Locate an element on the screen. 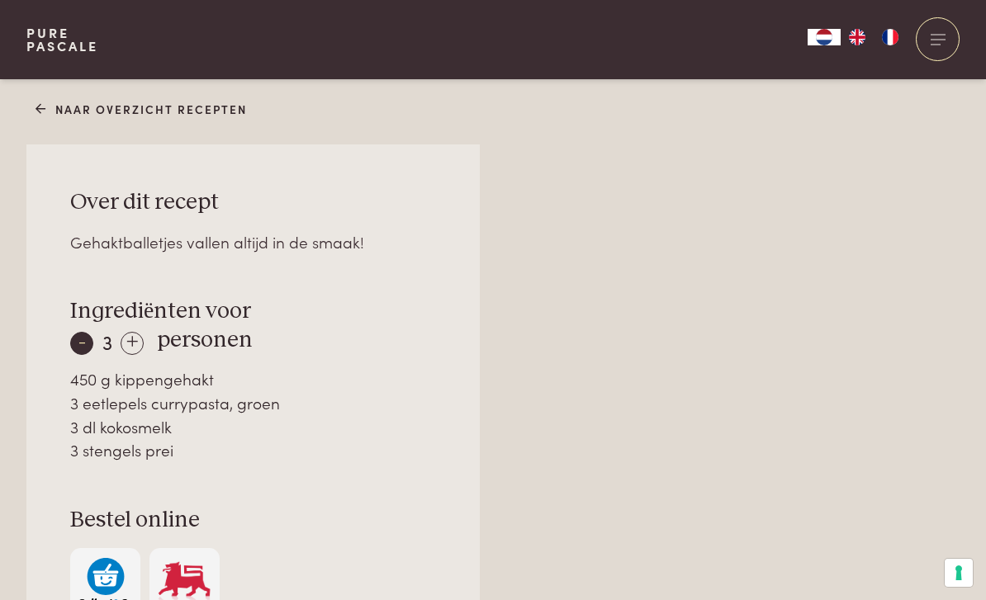 This screenshot has width=986, height=600. div: 3 eetlepels currypasta, groen is located at coordinates (253, 403).